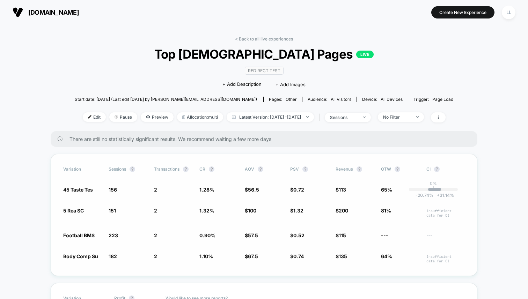 The height and width of the screenshot is (299, 528). Describe the element at coordinates (342, 190) in the screenshot. I see `span: 113` at that location.